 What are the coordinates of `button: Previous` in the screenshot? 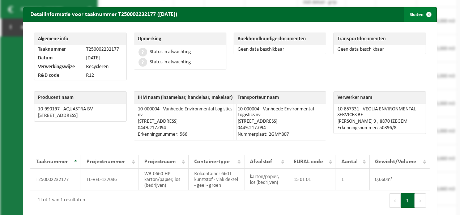 It's located at (395, 200).